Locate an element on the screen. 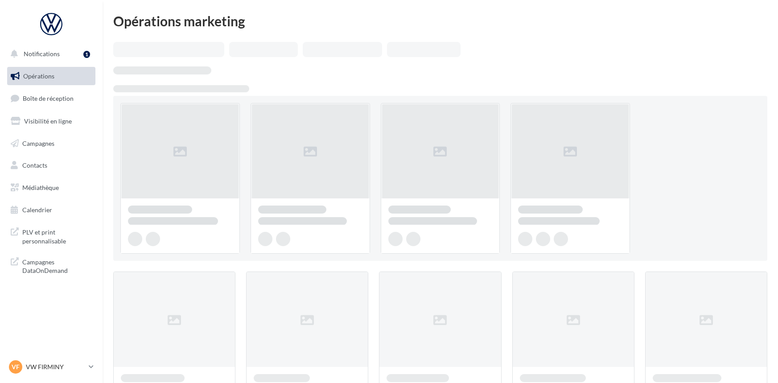 The width and height of the screenshot is (778, 383). a: Contacts is located at coordinates (51, 165).